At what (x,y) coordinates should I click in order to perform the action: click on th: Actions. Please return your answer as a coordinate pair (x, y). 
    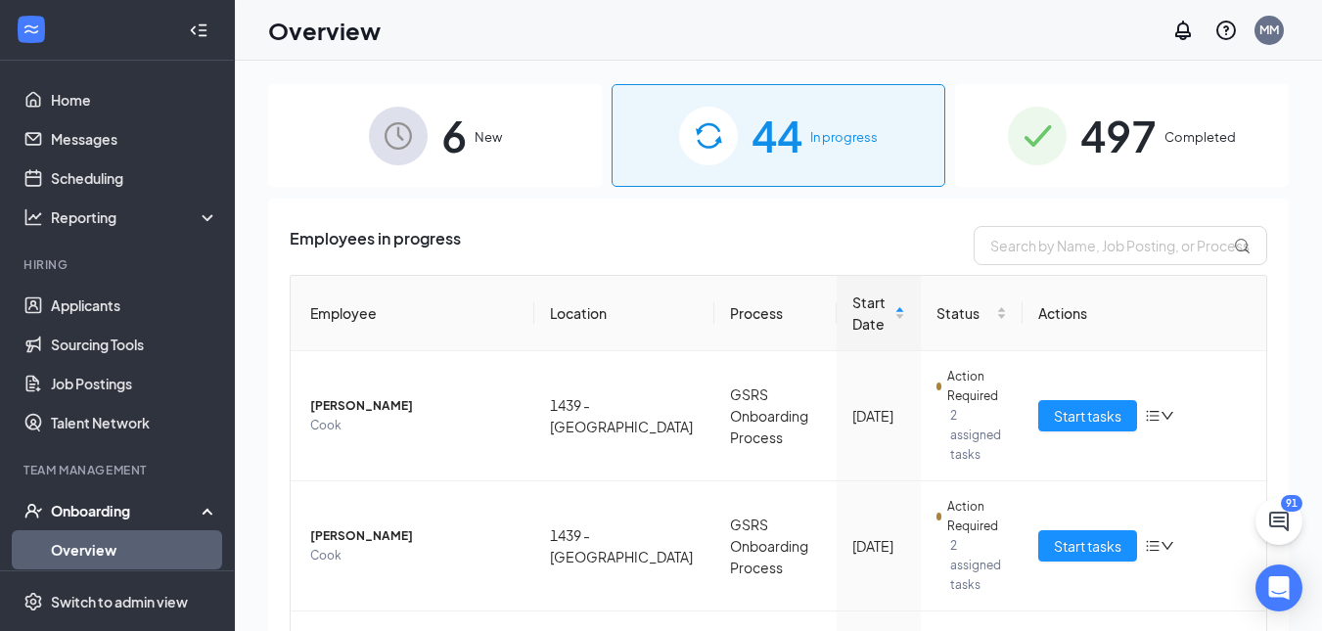
    Looking at the image, I should click on (1144, 313).